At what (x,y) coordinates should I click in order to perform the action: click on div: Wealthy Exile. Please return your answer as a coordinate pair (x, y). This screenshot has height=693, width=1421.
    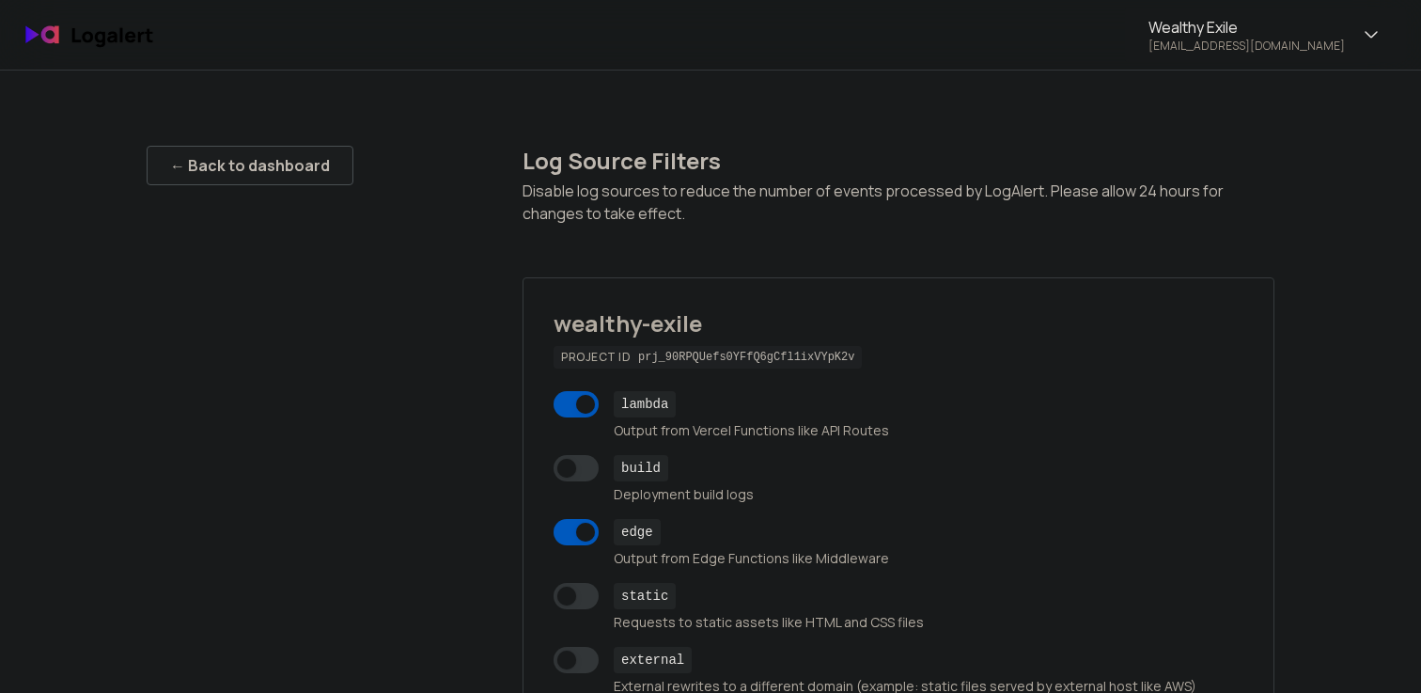
    Looking at the image, I should click on (1193, 27).